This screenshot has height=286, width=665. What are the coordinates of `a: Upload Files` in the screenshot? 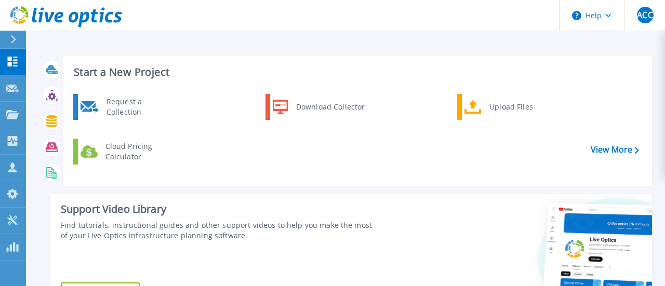 It's located at (510, 107).